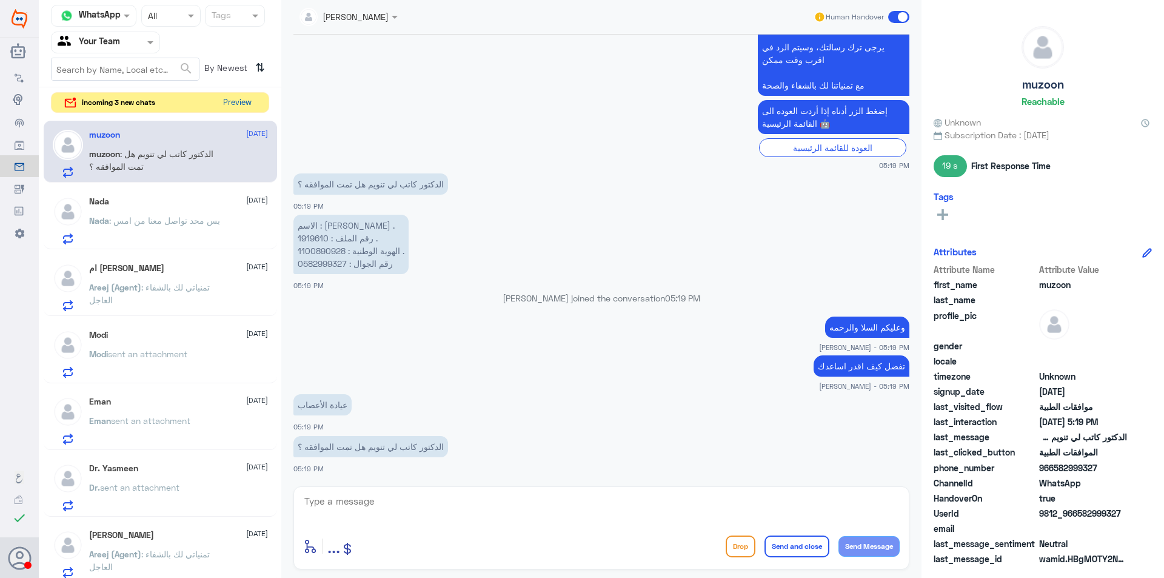  What do you see at coordinates (985, 406) in the screenshot?
I see `span: last_visited_flow` at bounding box center [985, 406].